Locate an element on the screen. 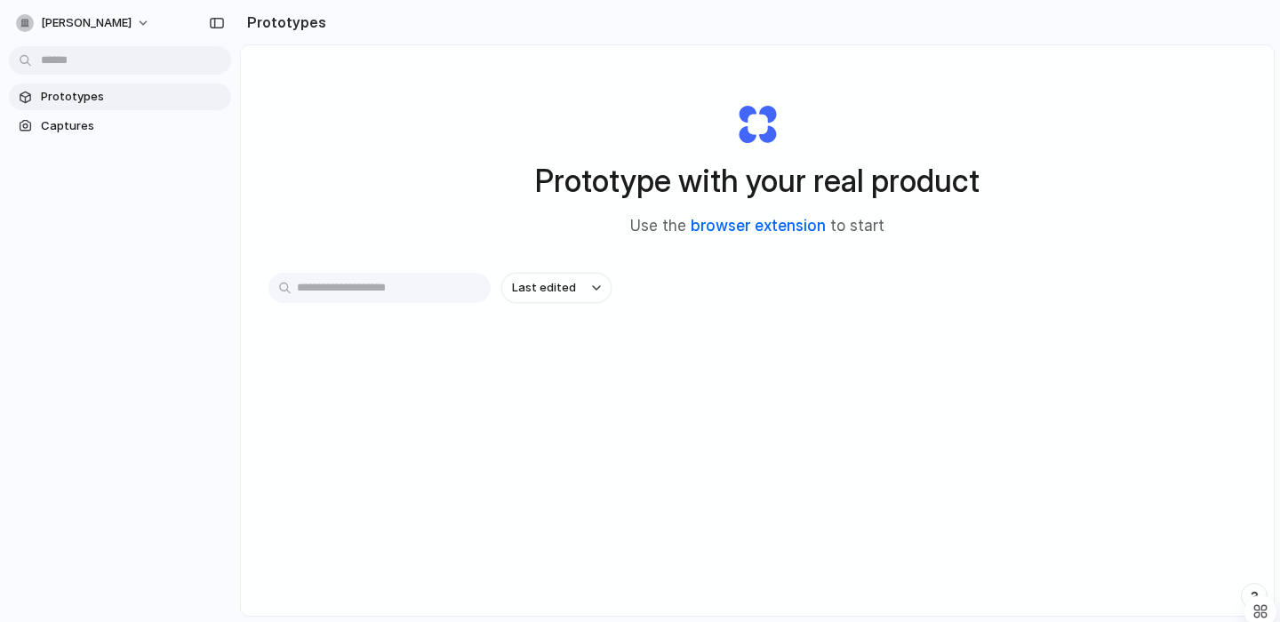  a: Prototypes is located at coordinates (120, 97).